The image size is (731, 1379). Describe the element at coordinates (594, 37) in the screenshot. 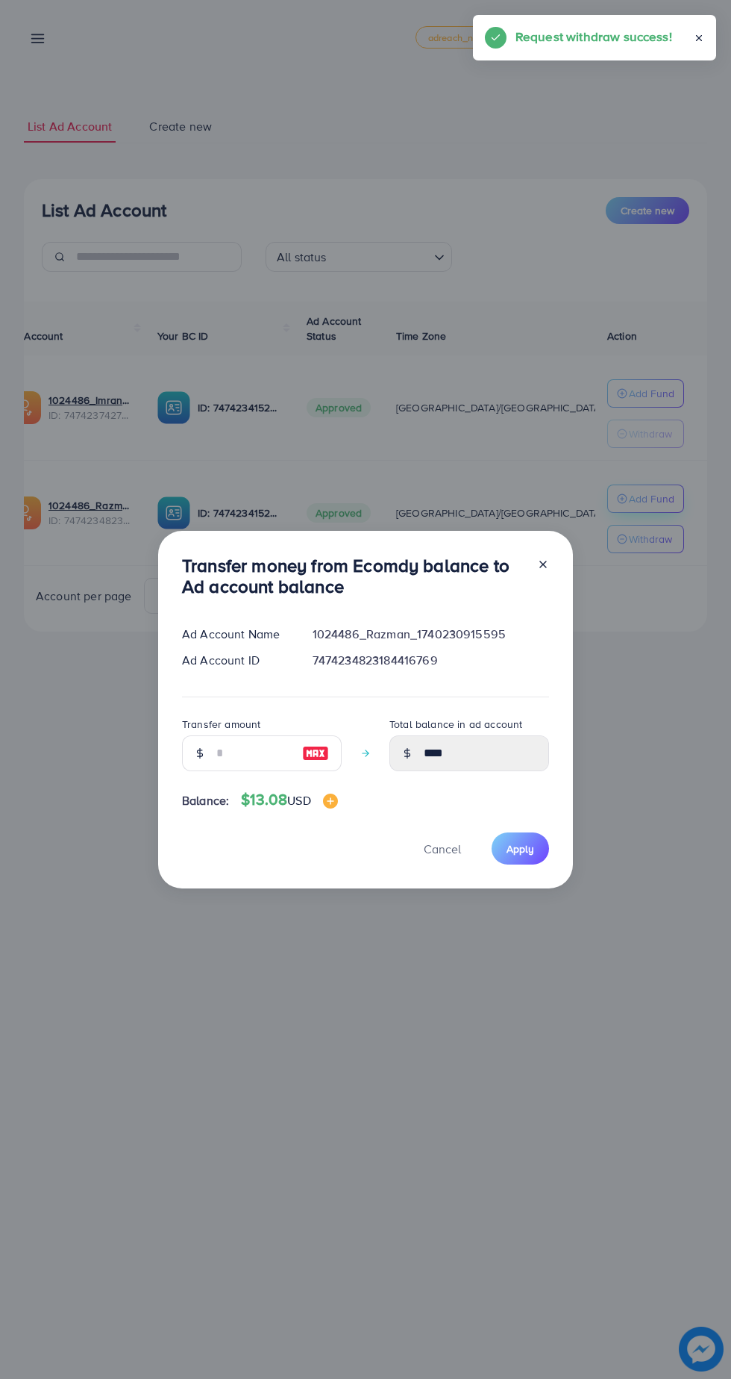

I see `h5: Request withdraw success!` at that location.